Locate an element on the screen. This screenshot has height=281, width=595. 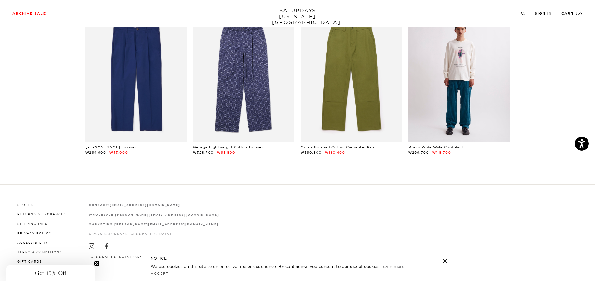
a: Morris Brushed Cotton Carpenter Pant is located at coordinates (338, 147).